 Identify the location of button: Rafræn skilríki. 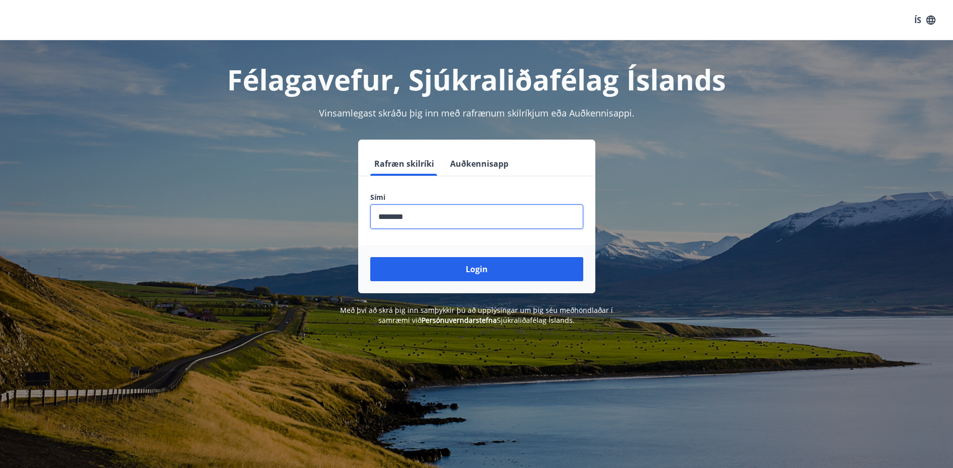
(404, 164).